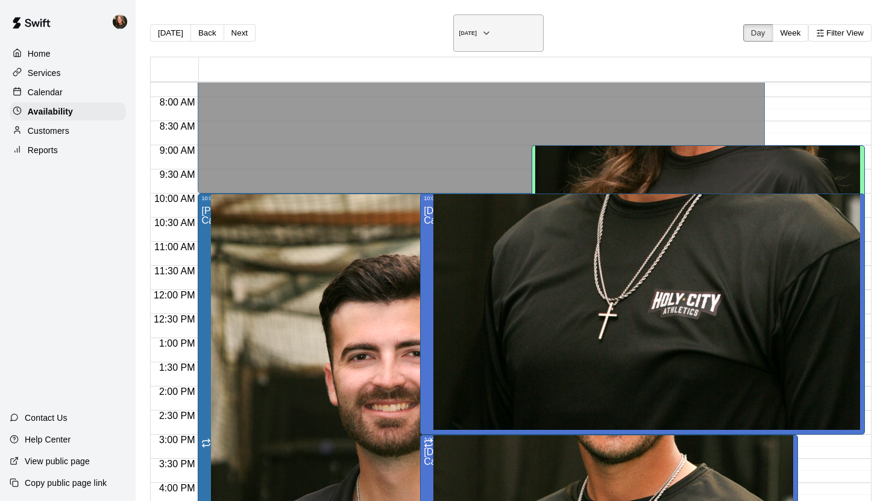  What do you see at coordinates (67, 92) in the screenshot?
I see `div: Calendar` at bounding box center [67, 92].